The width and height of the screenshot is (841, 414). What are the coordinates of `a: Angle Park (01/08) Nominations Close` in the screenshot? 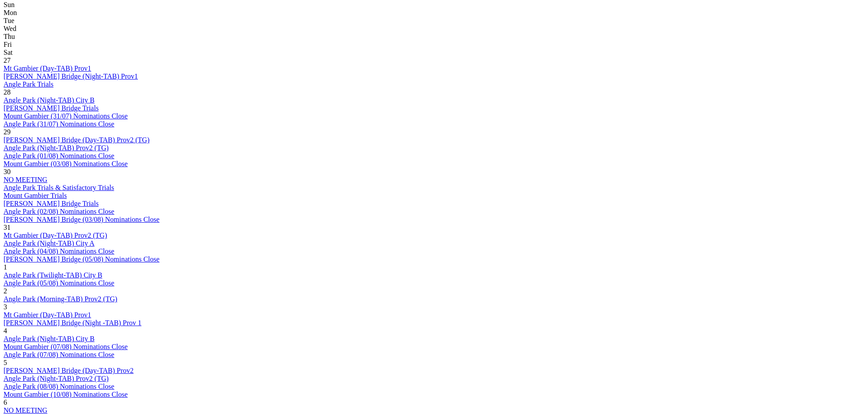 It's located at (59, 155).